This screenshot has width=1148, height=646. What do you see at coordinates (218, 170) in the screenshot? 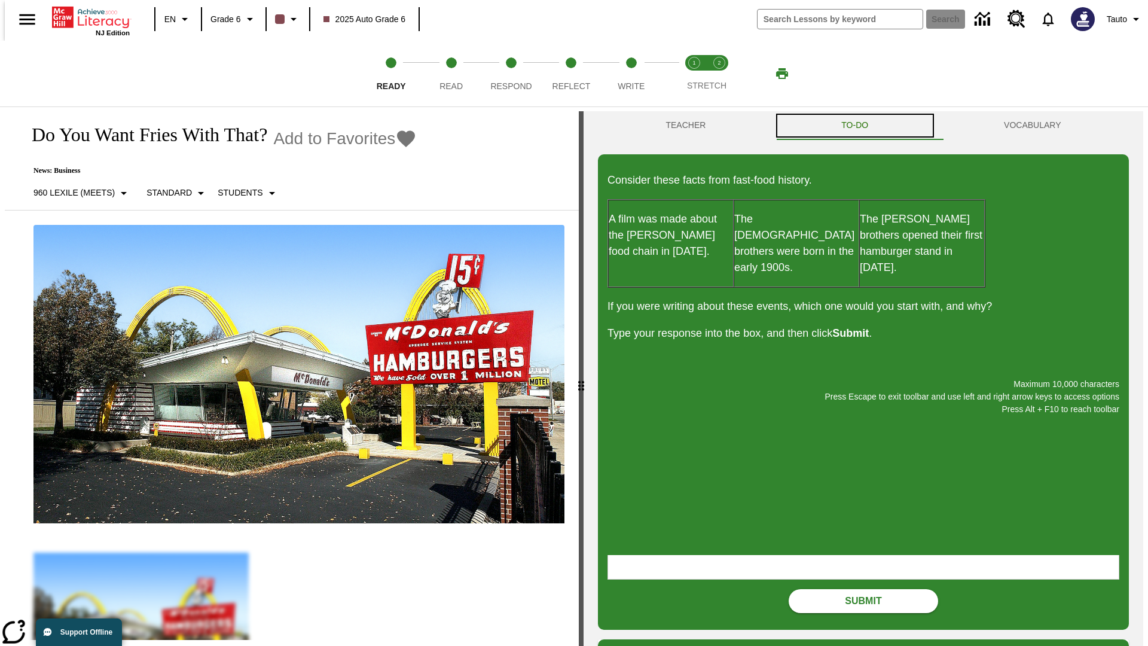
I see `p: News: Business` at bounding box center [218, 170].